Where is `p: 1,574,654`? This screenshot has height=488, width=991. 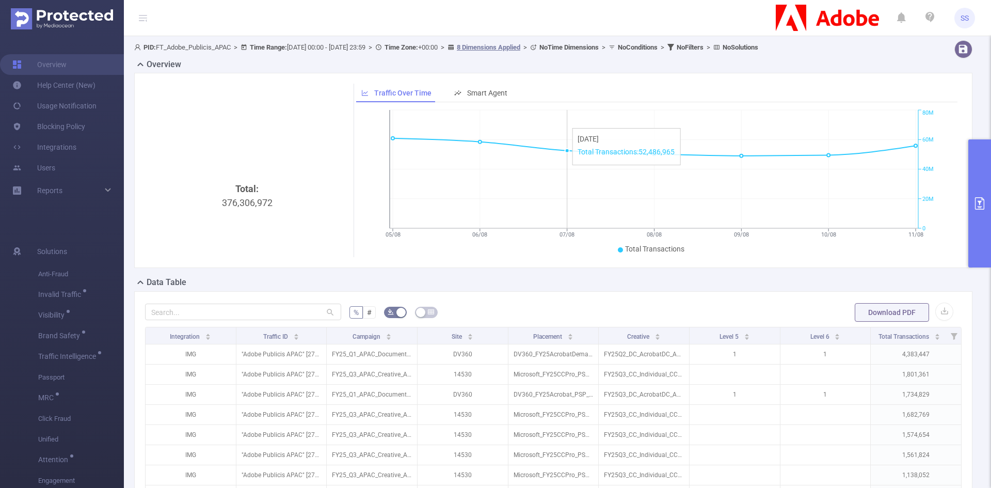
p: 1,574,654 is located at coordinates (915, 434).